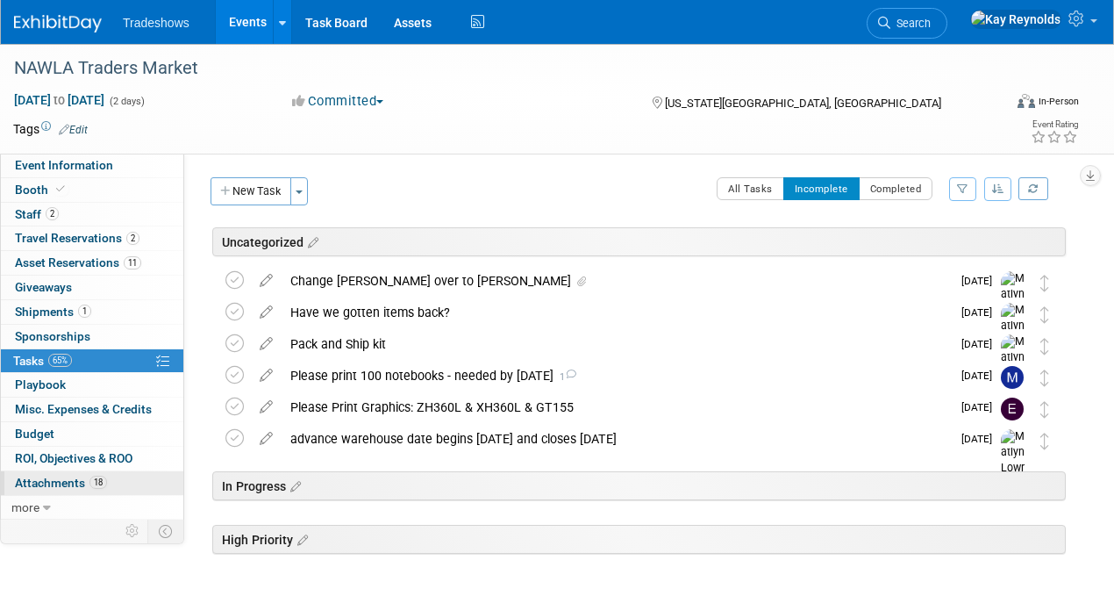  Describe the element at coordinates (42, 361) in the screenshot. I see `span: Tasks` at that location.